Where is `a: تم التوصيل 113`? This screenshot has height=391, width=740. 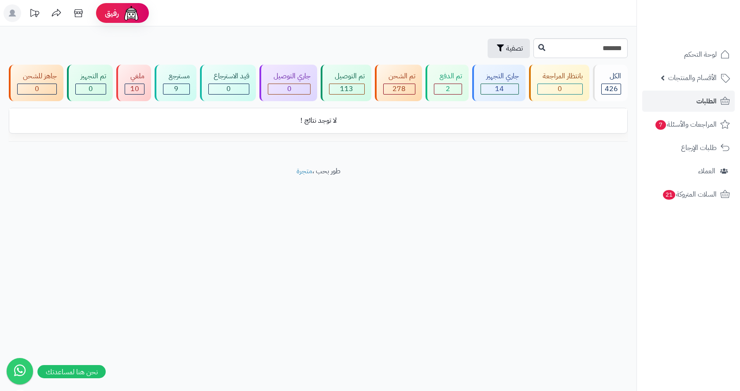 a: تم التوصيل 113 is located at coordinates (346, 83).